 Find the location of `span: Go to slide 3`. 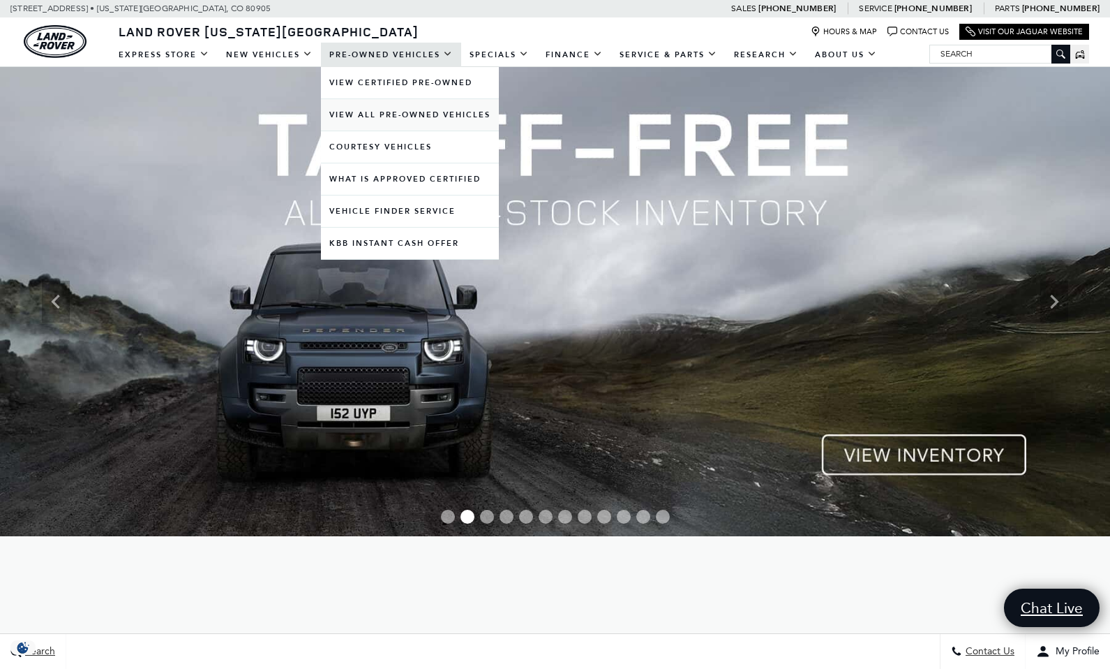

span: Go to slide 3 is located at coordinates (487, 516).